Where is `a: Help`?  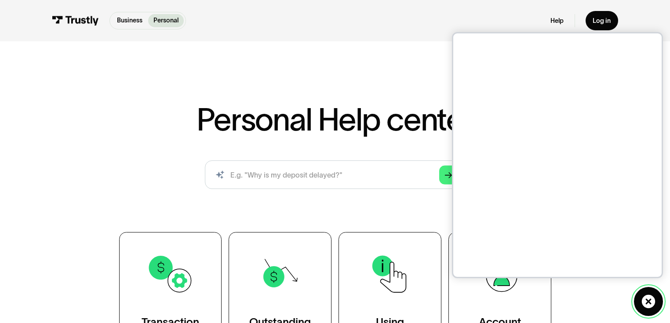 a: Help is located at coordinates (557, 21).